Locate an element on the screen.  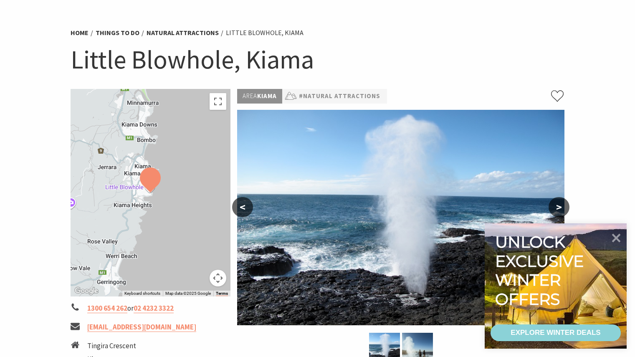
a: Home is located at coordinates (79, 33).